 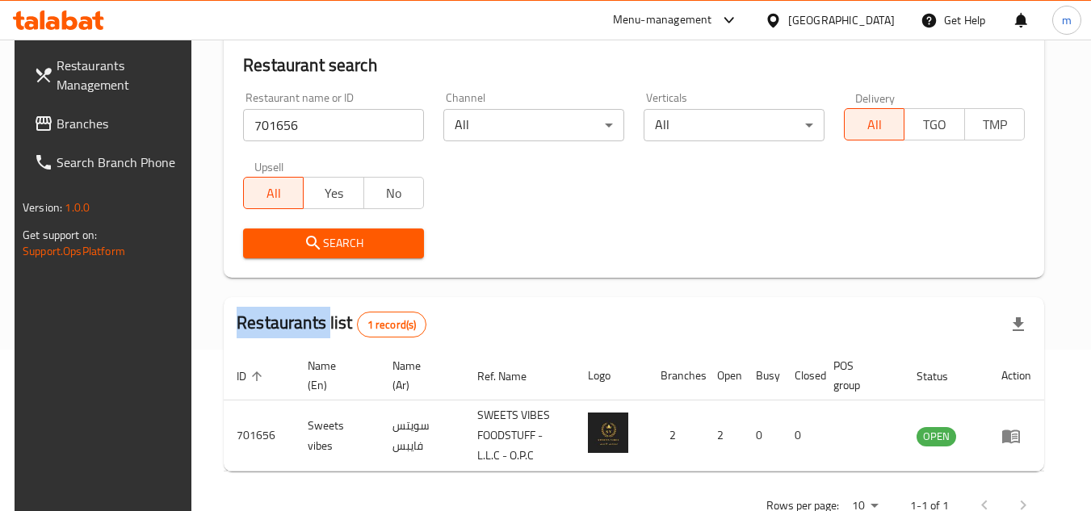 I want to click on span: Name (Ar), so click(x=418, y=375).